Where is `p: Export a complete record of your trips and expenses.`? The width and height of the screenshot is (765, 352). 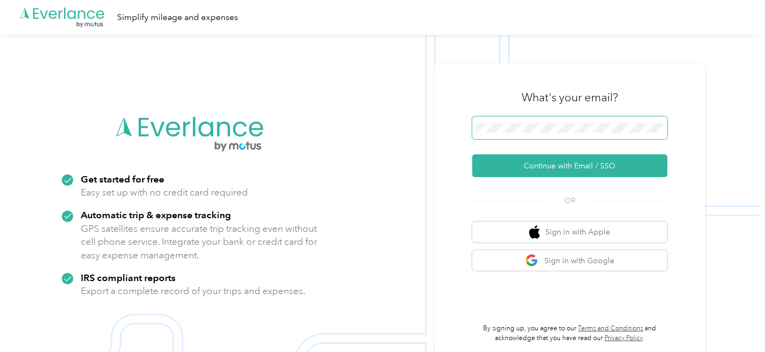 p: Export a complete record of your trips and expenses. is located at coordinates (193, 291).